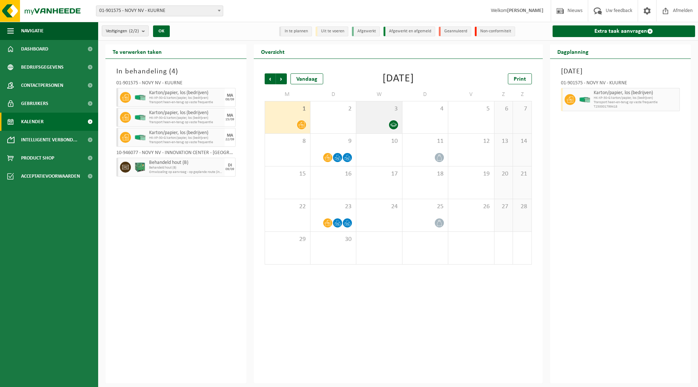 This screenshot has height=387, width=698. Describe the element at coordinates (140, 167) in the screenshot. I see `img: PB-HB-1400-HPE-GN-01` at that location.